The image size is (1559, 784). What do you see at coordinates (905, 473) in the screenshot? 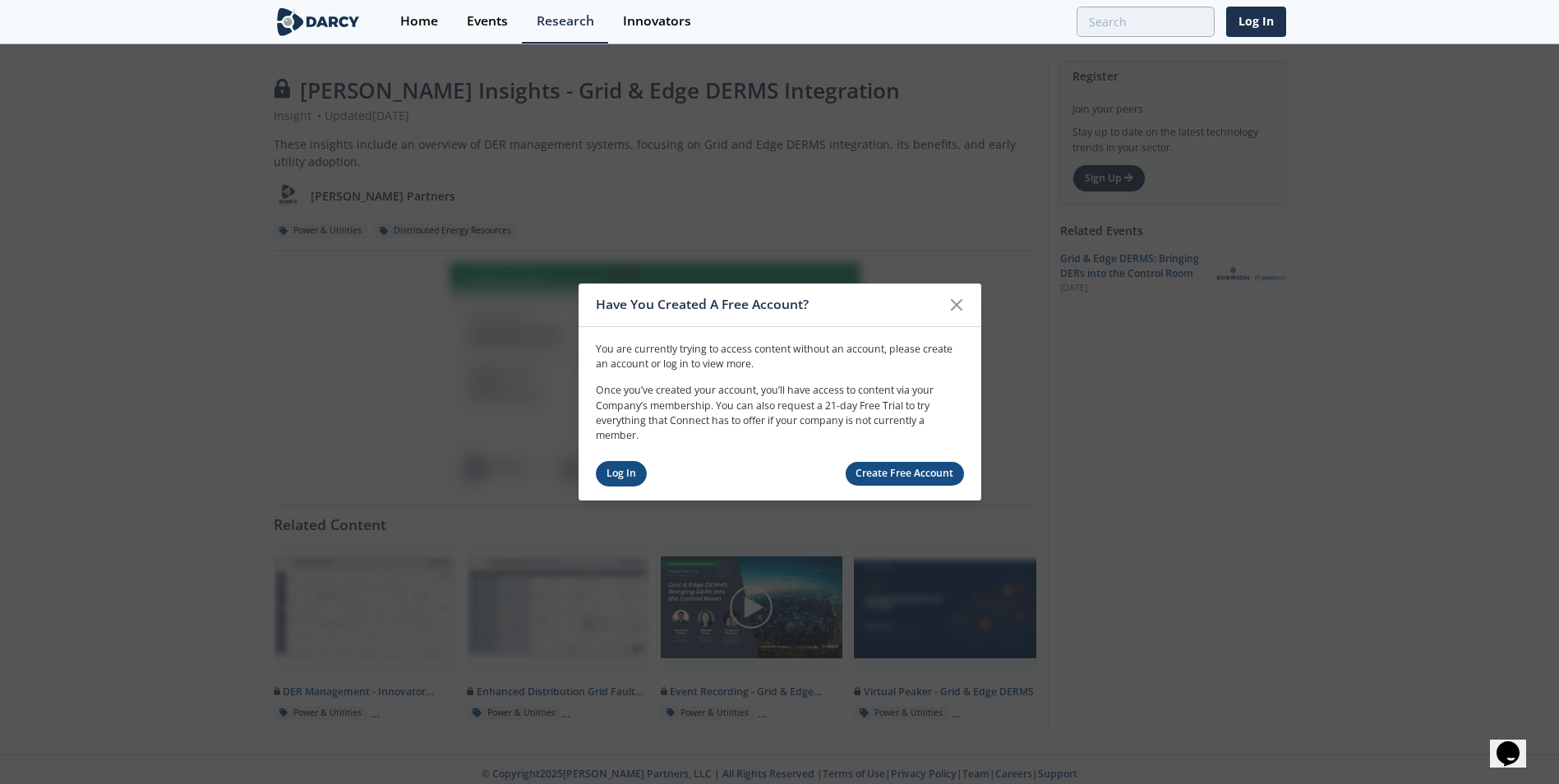
I see `a: Create Free Account` at bounding box center [905, 473].